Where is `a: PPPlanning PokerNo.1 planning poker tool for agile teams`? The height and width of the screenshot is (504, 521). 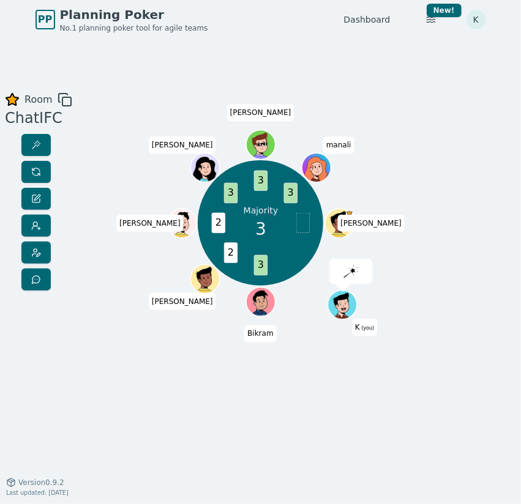 a: PPPlanning PokerNo.1 planning poker tool for agile teams is located at coordinates (122, 20).